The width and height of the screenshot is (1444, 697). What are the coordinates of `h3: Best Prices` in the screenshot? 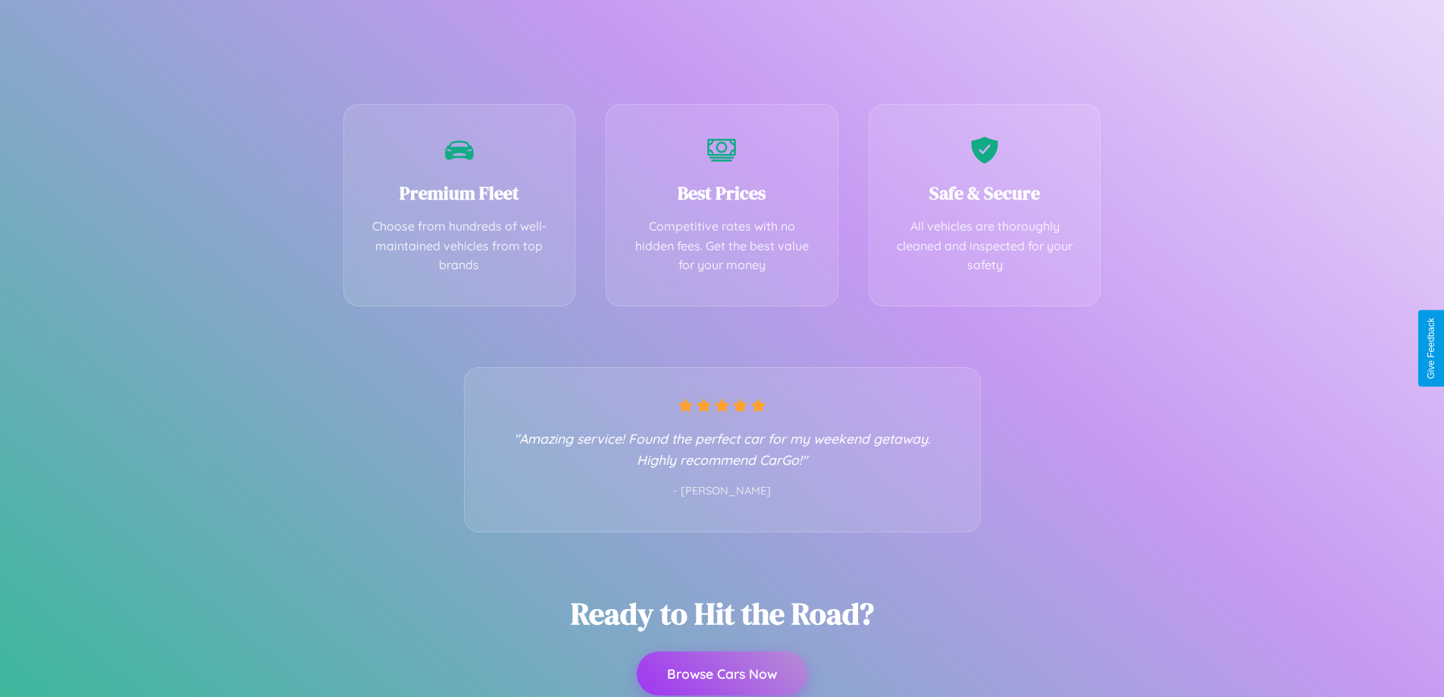 It's located at (722, 193).